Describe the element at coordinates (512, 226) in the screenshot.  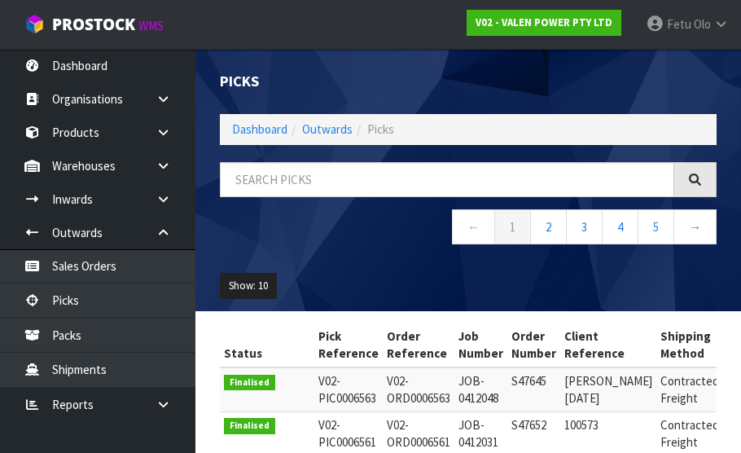
I see `a: 1` at that location.